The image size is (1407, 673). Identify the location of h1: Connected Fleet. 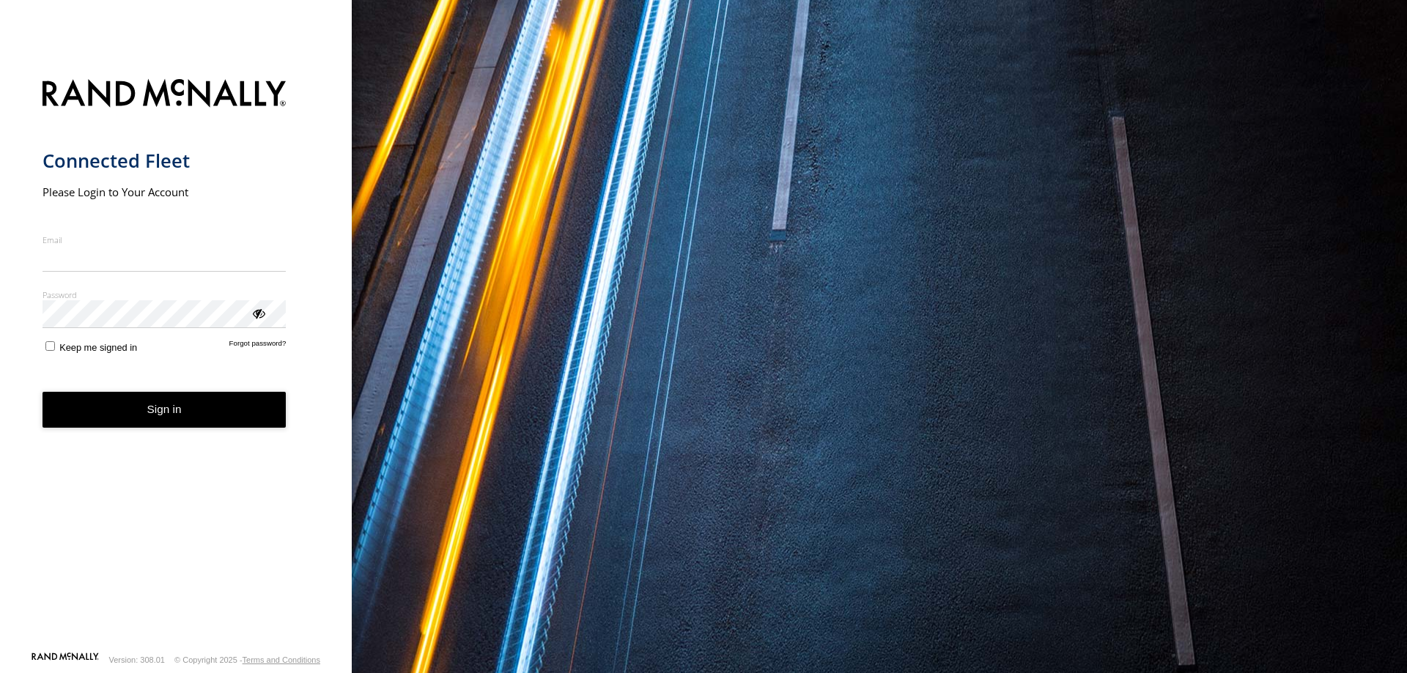
(164, 160).